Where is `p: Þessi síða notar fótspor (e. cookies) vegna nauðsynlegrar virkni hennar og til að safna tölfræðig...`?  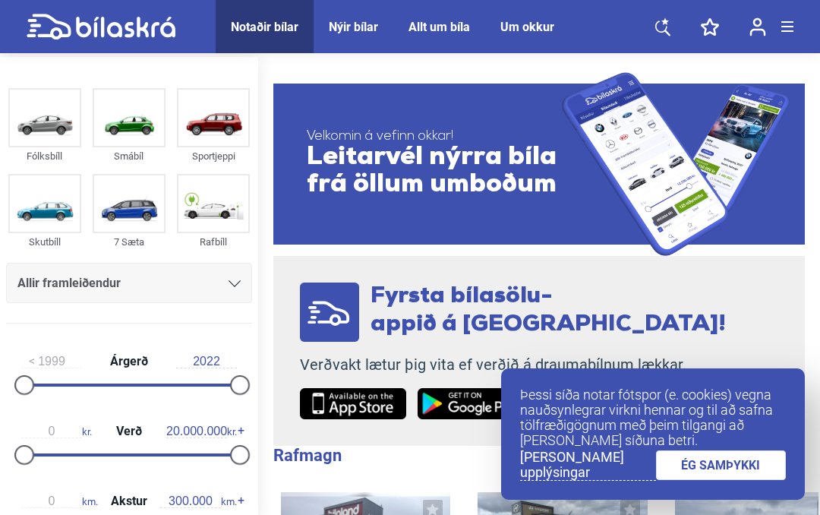
p: Þessi síða notar fótspor (e. cookies) vegna nauðsynlegrar virkni hennar og til að safna tölfræðig... is located at coordinates (653, 418).